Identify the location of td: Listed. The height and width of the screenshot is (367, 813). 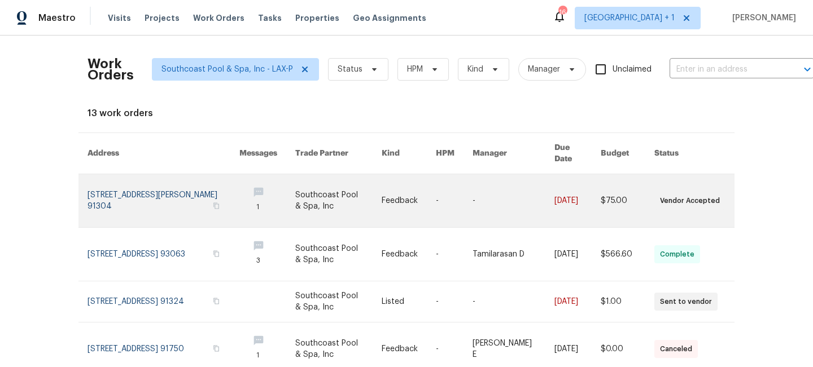
(400, 302).